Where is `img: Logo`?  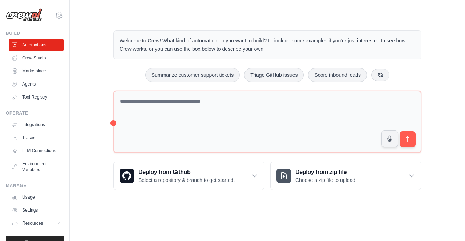
img: Logo is located at coordinates (24, 15).